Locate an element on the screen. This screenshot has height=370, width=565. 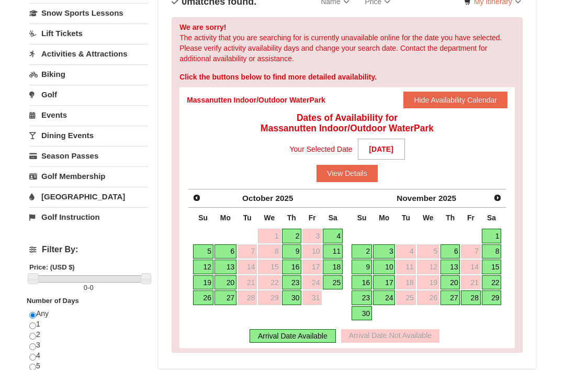
a: 11 is located at coordinates (333, 251).